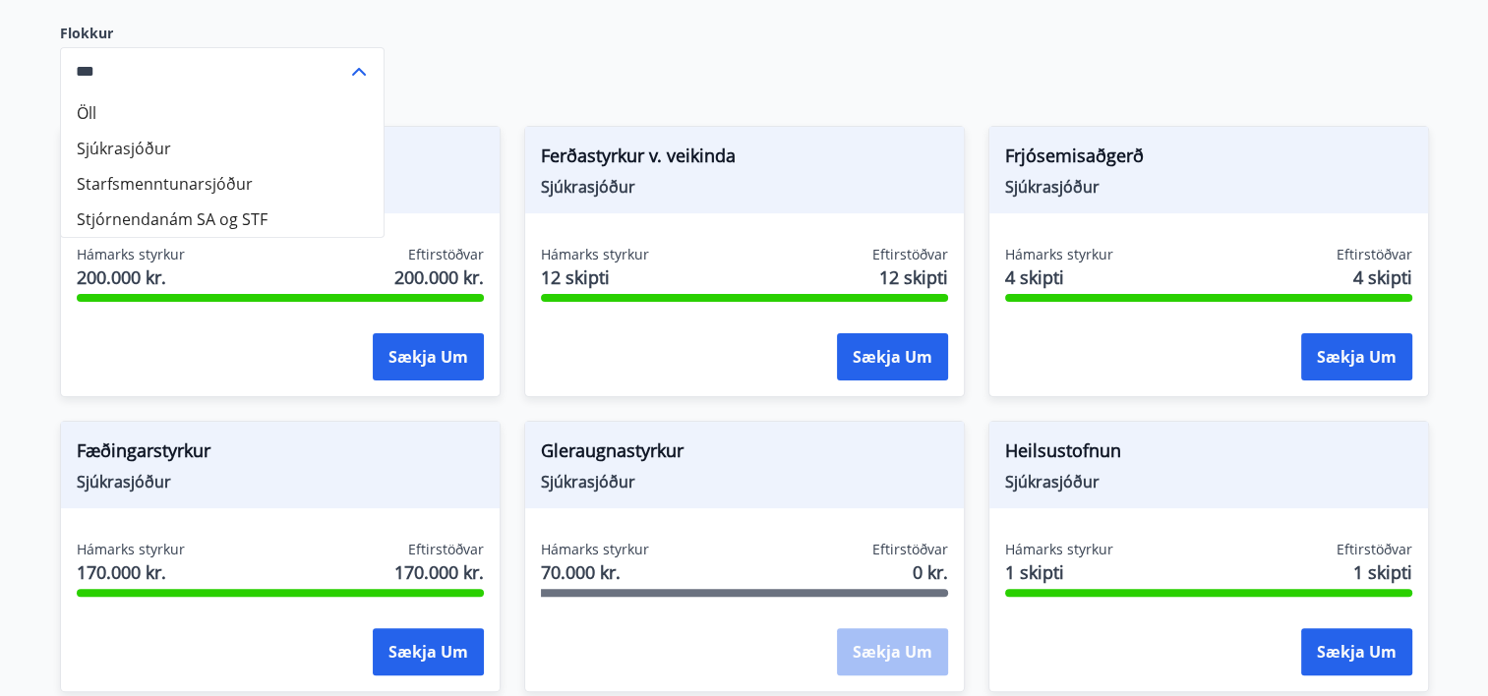  Describe the element at coordinates (1208, 159) in the screenshot. I see `span: Frjósemisaðgerð` at that location.